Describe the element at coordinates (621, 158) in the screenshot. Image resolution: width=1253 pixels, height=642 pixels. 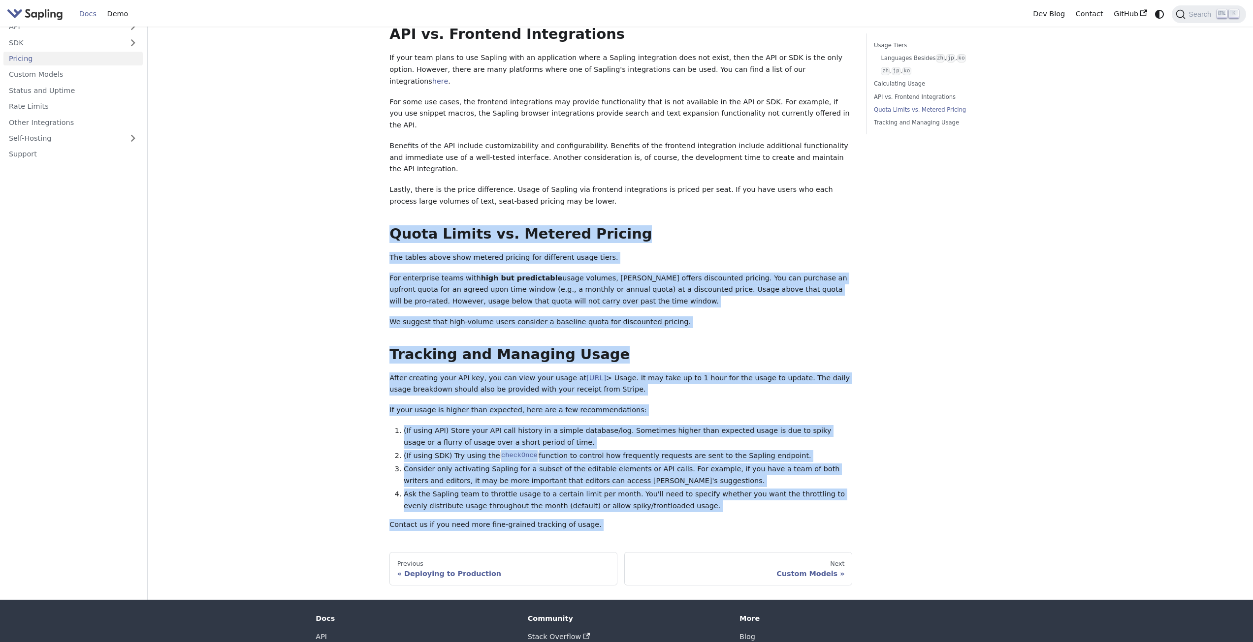
I see `p: Benefits of the API include customizability and configurability. Benefits of the frontend integra...` at that location.